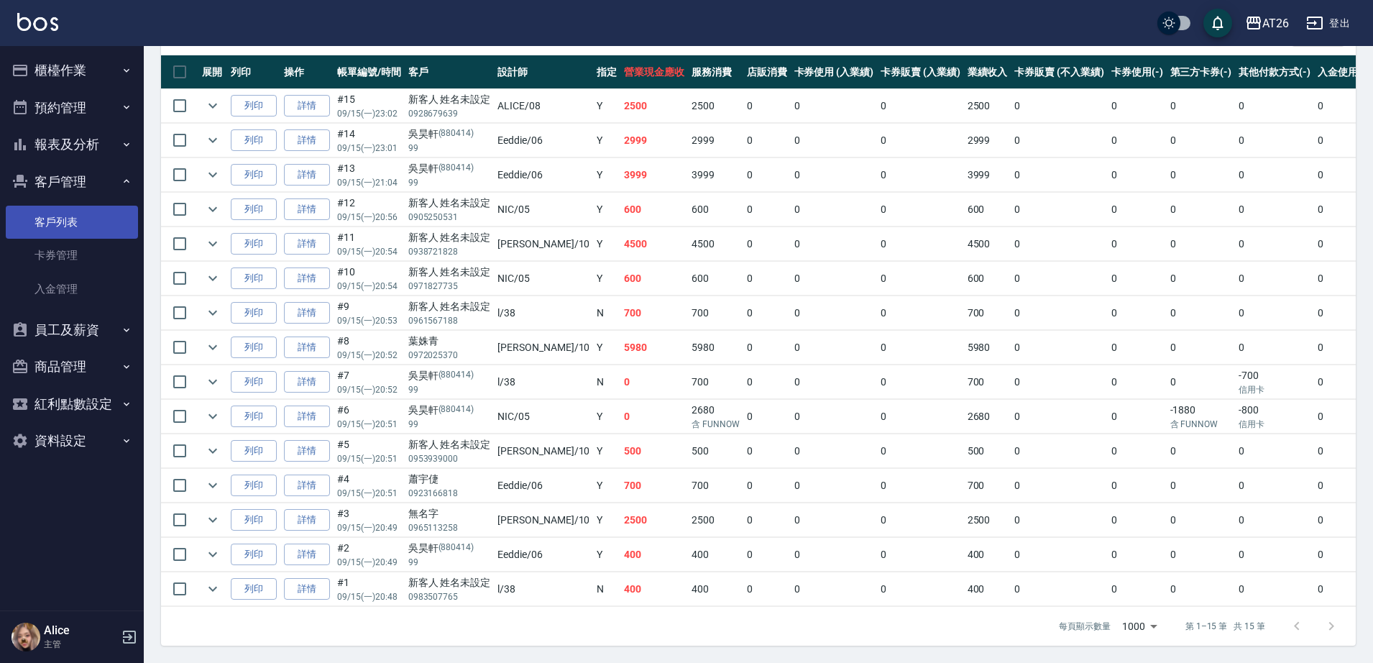 The height and width of the screenshot is (663, 1373). Describe the element at coordinates (543, 278) in the screenshot. I see `td: NIC /05` at that location.